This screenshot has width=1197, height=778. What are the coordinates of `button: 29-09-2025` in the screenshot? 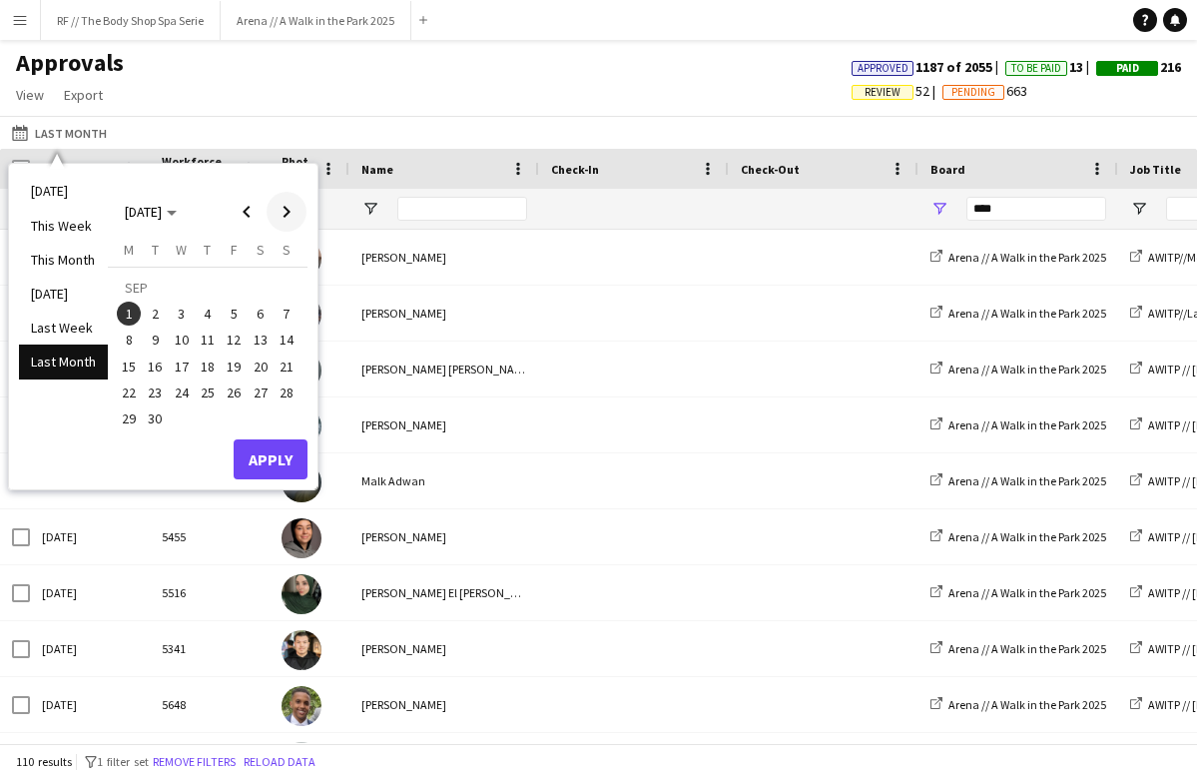 It's located at (129, 418).